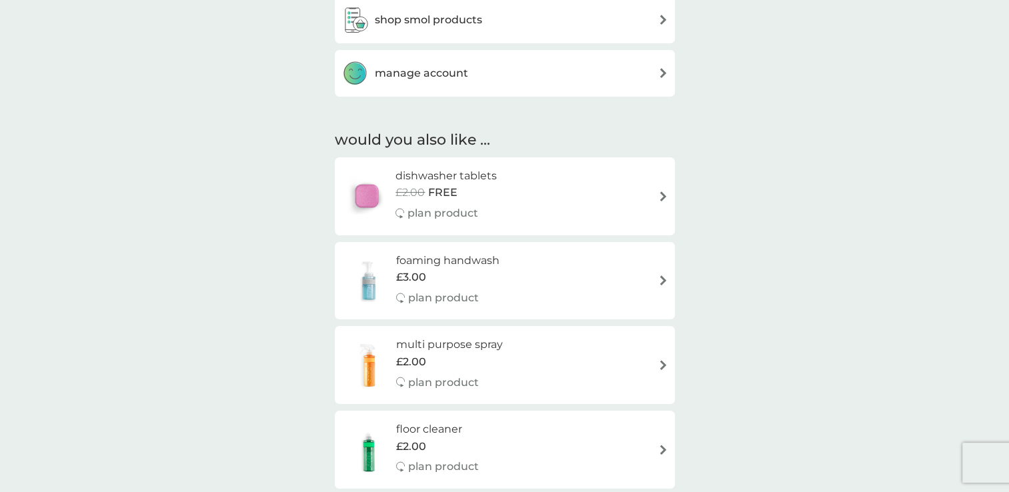 This screenshot has height=492, width=1009. What do you see at coordinates (505, 140) in the screenshot?
I see `h2: would you also like ...` at bounding box center [505, 140].